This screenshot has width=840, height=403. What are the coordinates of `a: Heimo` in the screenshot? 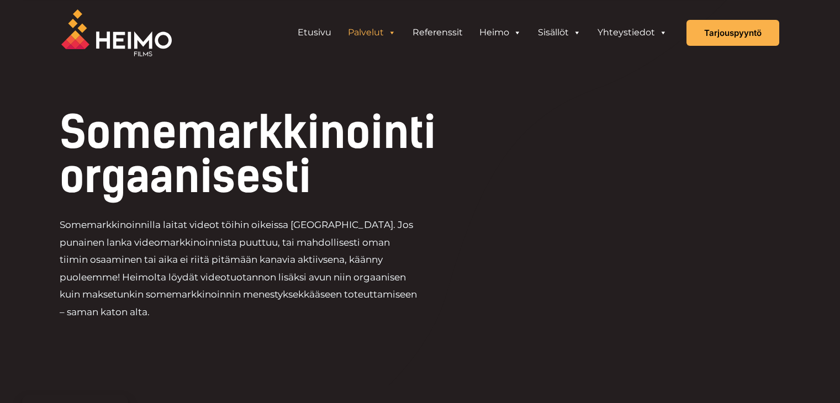 It's located at (500, 33).